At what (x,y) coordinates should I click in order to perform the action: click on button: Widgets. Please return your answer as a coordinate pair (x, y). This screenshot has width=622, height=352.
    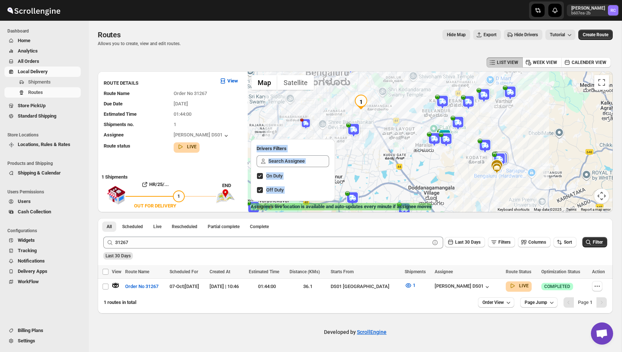
    Looking at the image, I should click on (43, 241).